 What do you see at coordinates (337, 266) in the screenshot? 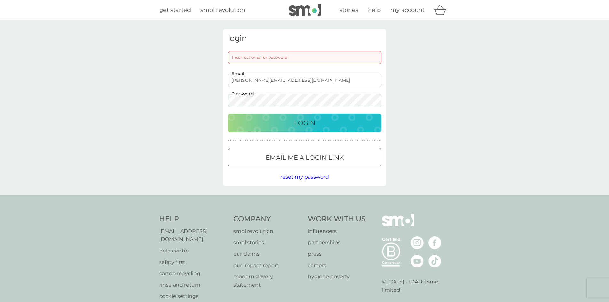
I see `p: careers` at bounding box center [337, 266].